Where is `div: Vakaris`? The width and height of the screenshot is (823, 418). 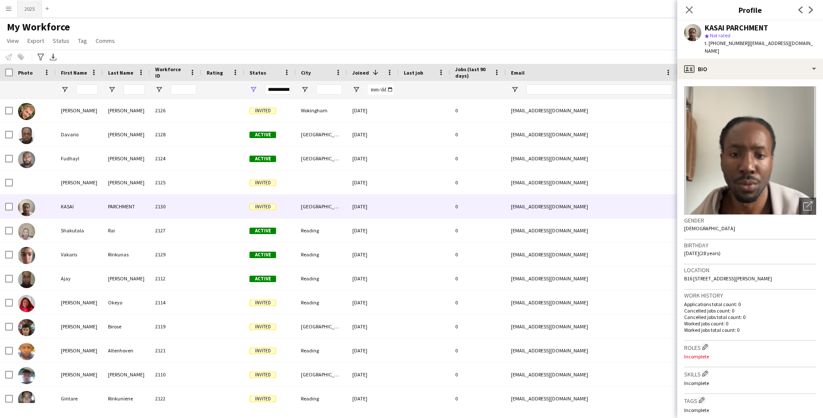 div: Vakaris is located at coordinates (79, 254).